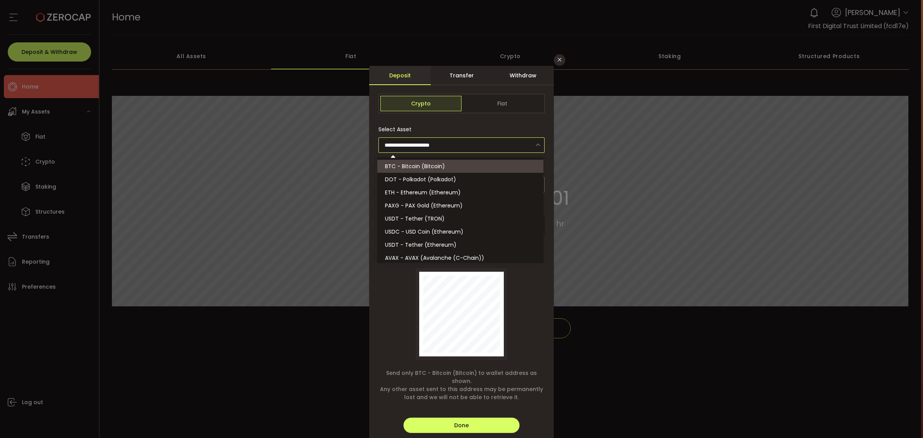 Image resolution: width=923 pixels, height=438 pixels. I want to click on span: PAXG - PAX Gold (Ethereum), so click(424, 205).